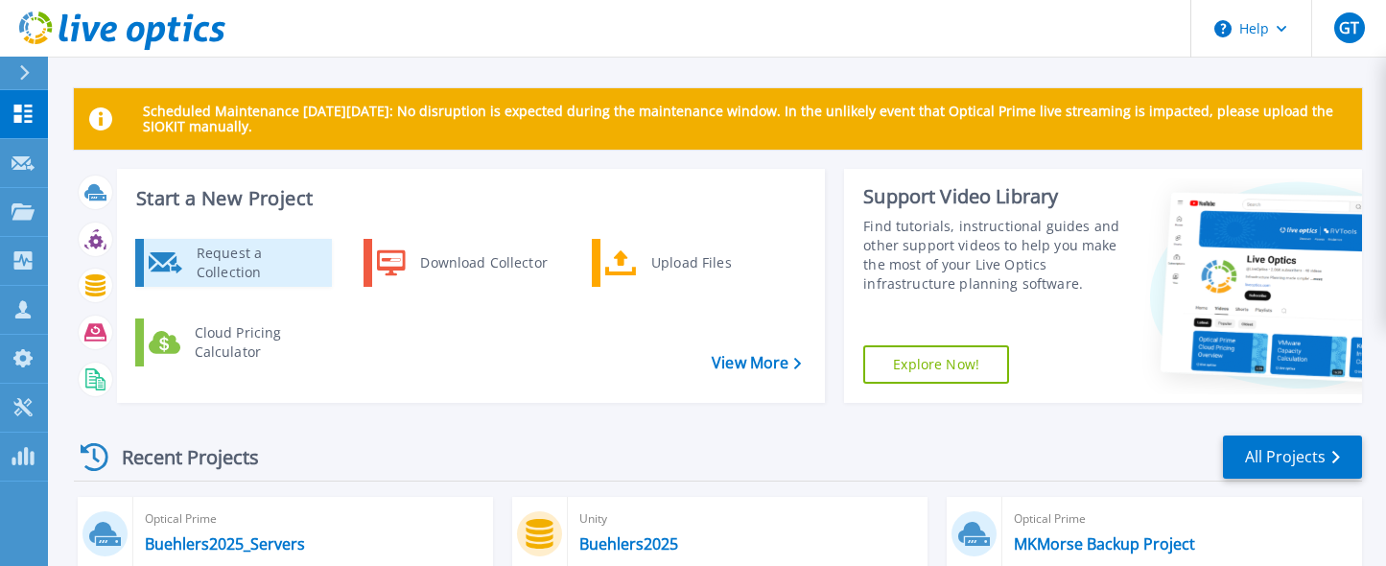 Image resolution: width=1386 pixels, height=566 pixels. I want to click on div: Cloud Pricing Calculator, so click(256, 343).